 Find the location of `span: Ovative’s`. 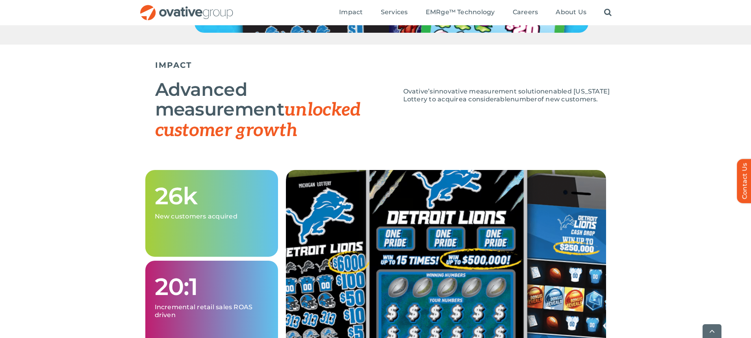

span: Ovative’s is located at coordinates (418, 91).